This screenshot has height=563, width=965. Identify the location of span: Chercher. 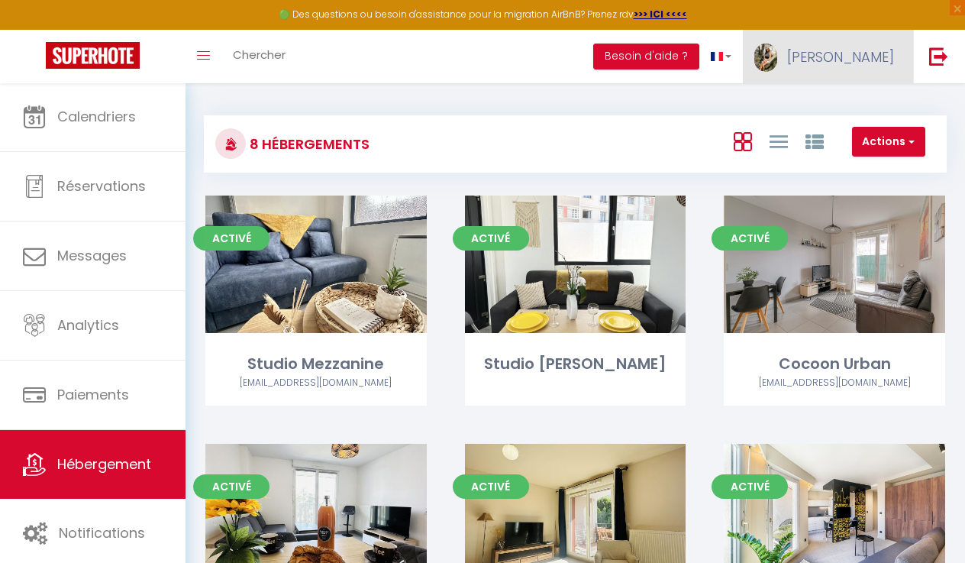
(259, 54).